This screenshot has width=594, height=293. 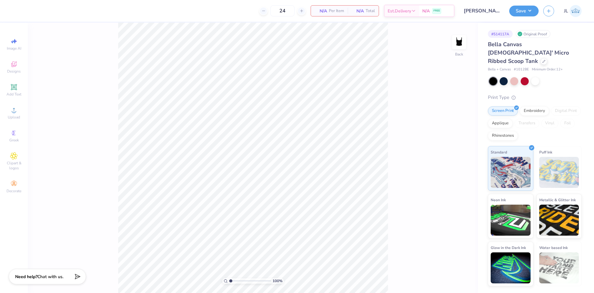 What do you see at coordinates (498, 199) in the screenshot?
I see `span: Neon Ink` at bounding box center [498, 199].